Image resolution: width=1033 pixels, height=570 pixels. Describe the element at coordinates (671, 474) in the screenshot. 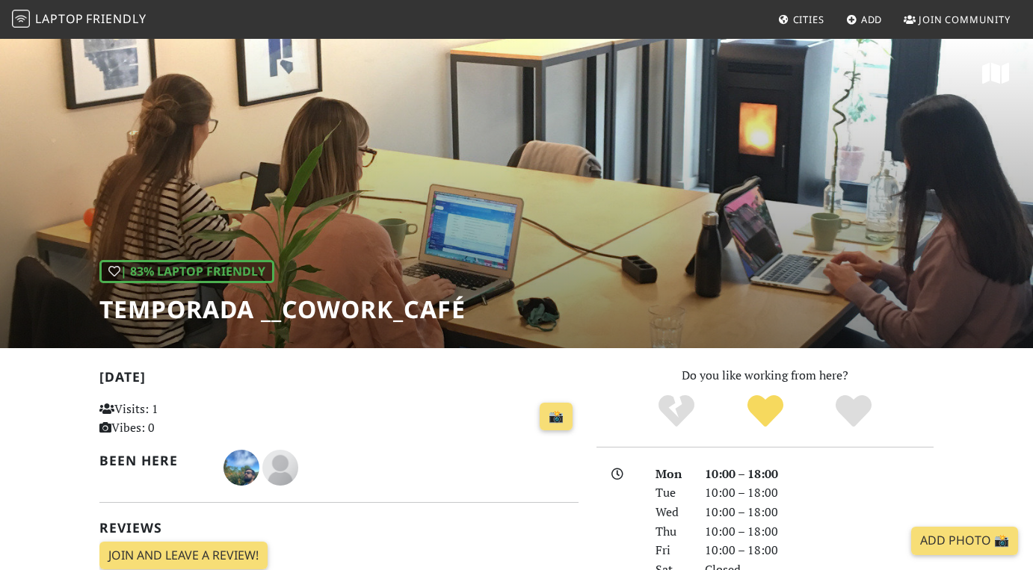

I see `div: Mon` at that location.